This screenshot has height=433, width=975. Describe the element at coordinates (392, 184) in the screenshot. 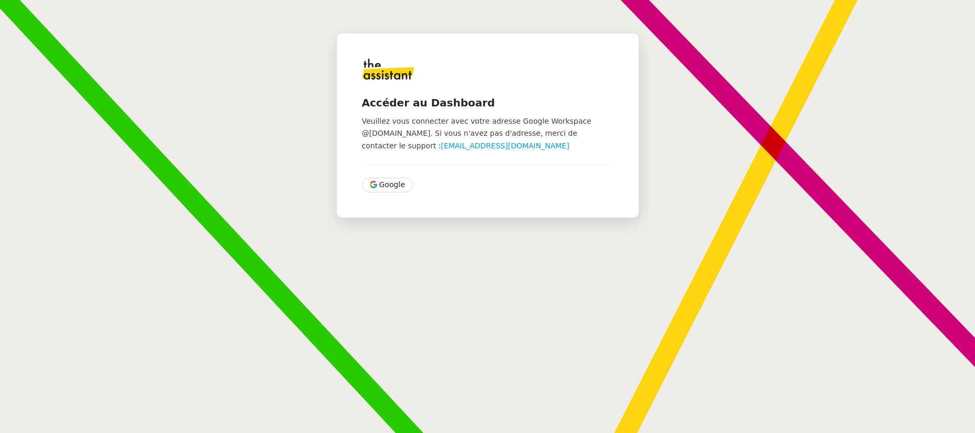

I see `span: Google` at that location.